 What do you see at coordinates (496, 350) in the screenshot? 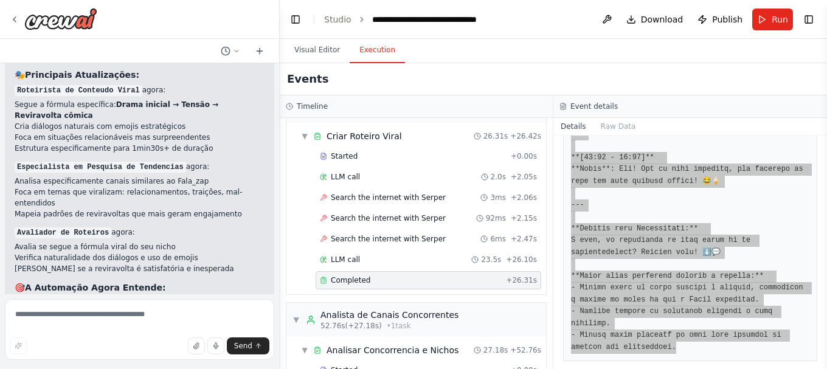
I see `span: 27.18s` at bounding box center [496, 350].